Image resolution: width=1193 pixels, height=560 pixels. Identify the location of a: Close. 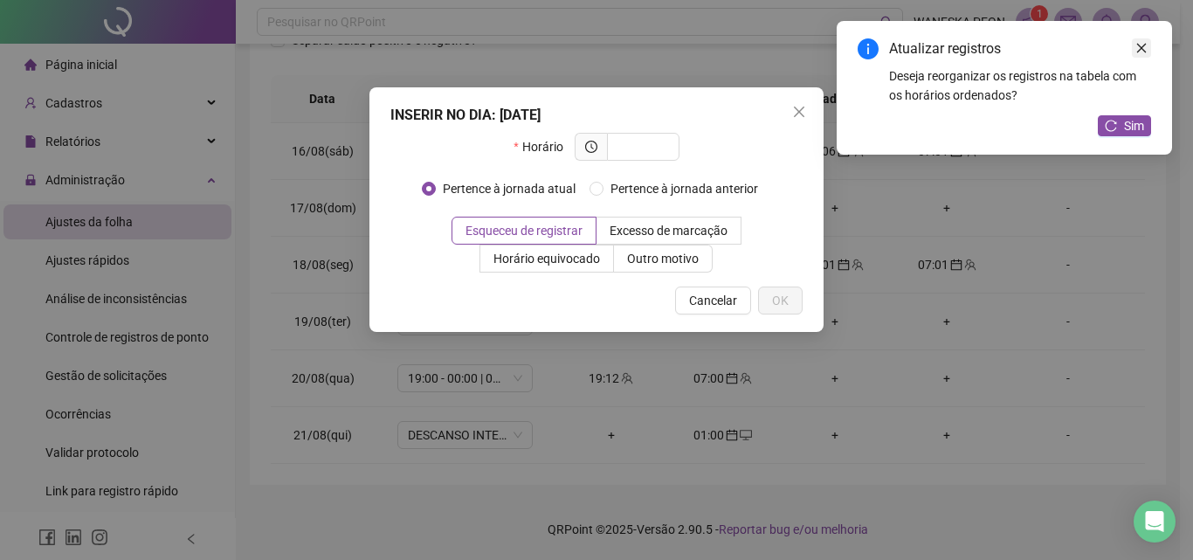
(1141, 48).